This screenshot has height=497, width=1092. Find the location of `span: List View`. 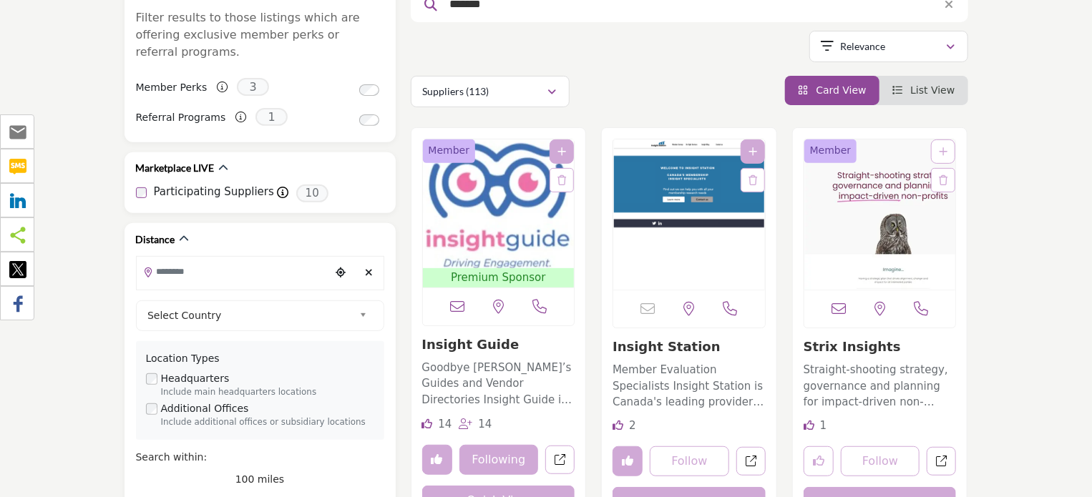

span: List View is located at coordinates (932, 90).